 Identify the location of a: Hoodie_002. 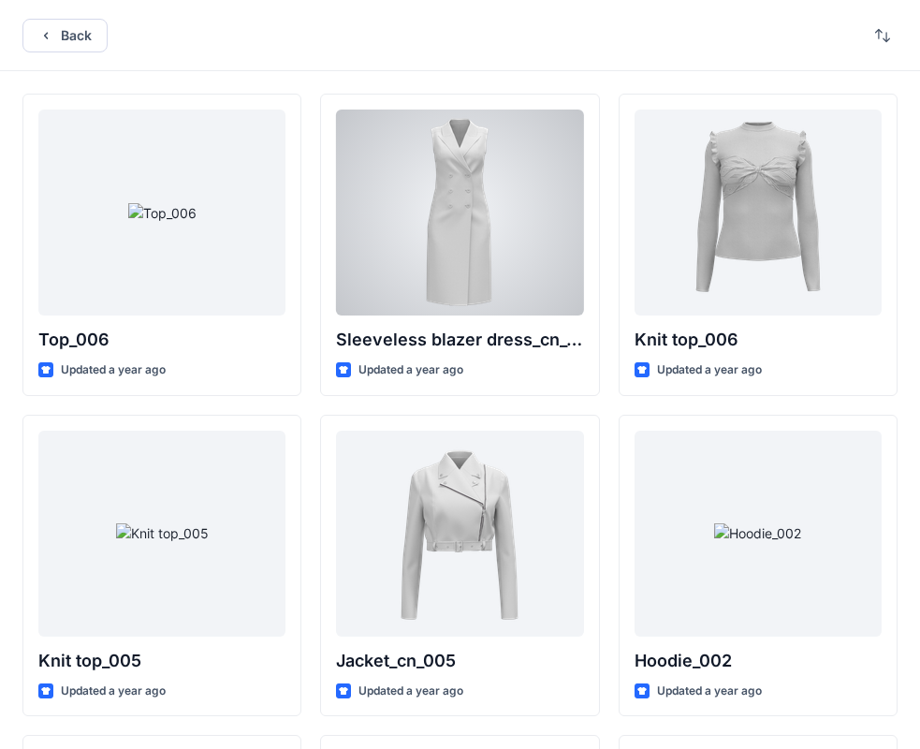
(758, 534).